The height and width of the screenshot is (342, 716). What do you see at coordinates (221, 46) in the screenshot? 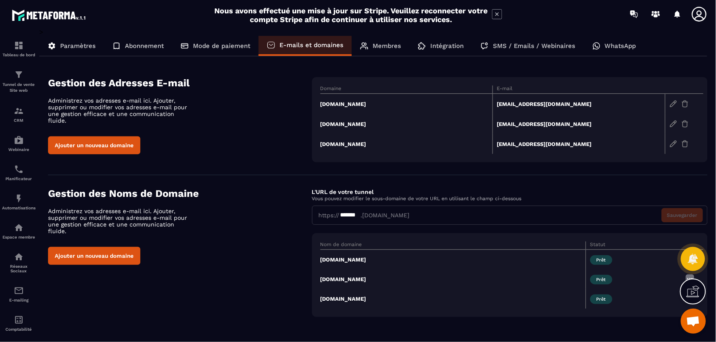
I see `p: Mode de paiement` at bounding box center [221, 46].